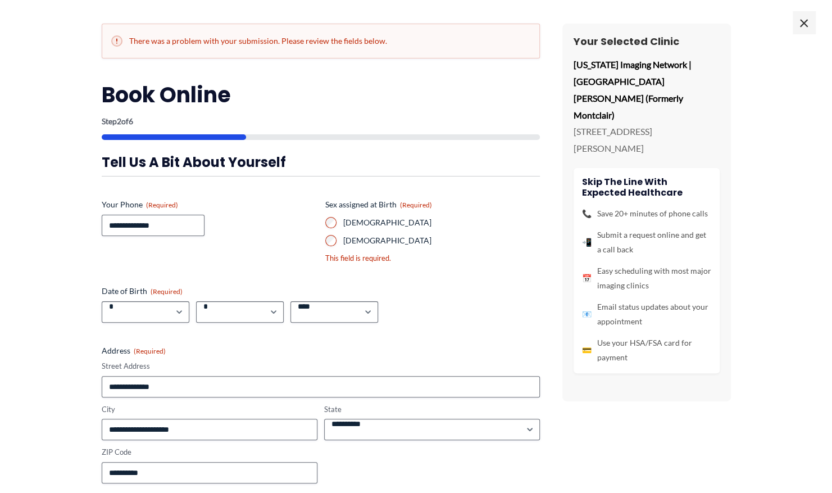 This screenshot has height=493, width=832. I want to click on span: 6, so click(131, 121).